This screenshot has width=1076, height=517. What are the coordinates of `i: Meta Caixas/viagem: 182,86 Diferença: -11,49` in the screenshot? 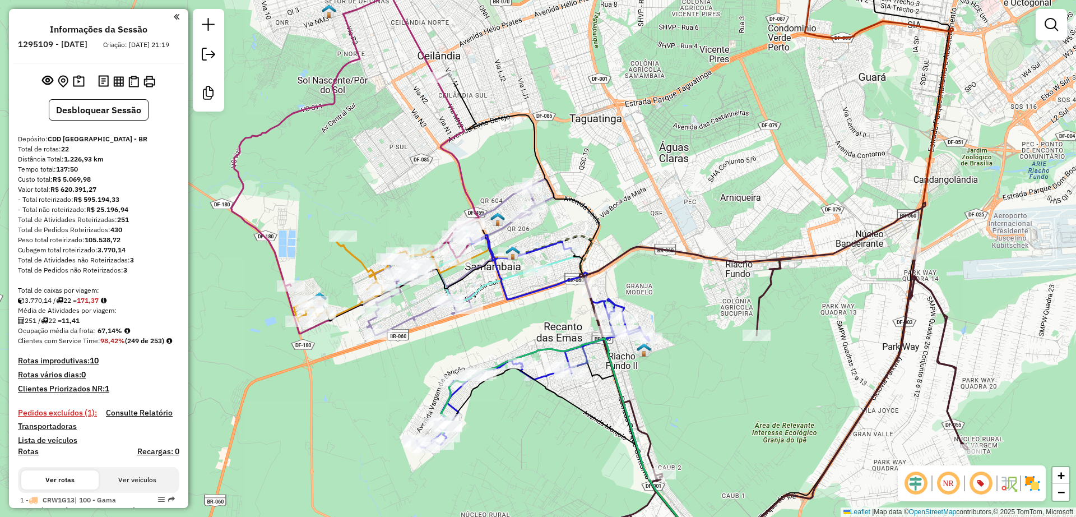 It's located at (104, 300).